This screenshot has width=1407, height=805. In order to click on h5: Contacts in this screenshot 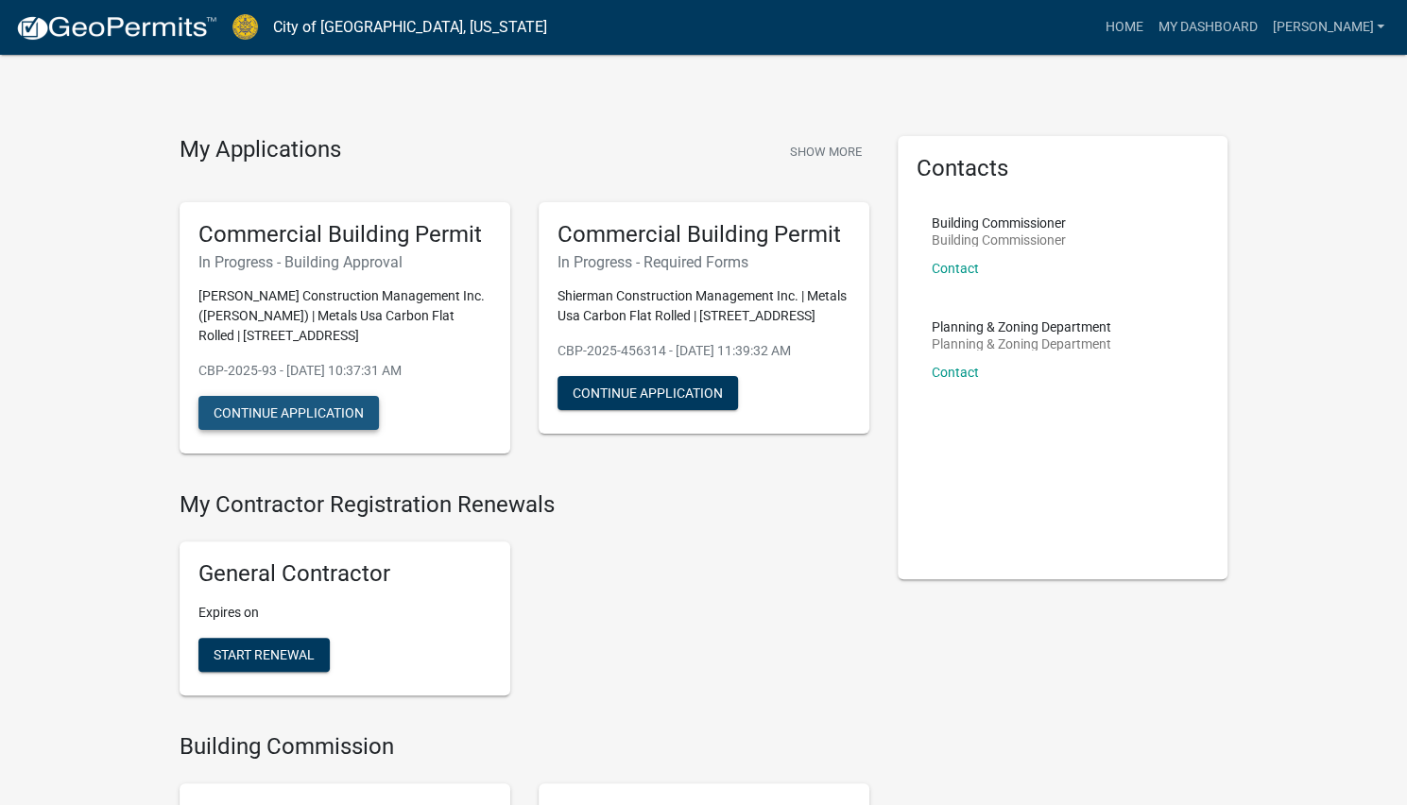, I will do `click(1063, 168)`.